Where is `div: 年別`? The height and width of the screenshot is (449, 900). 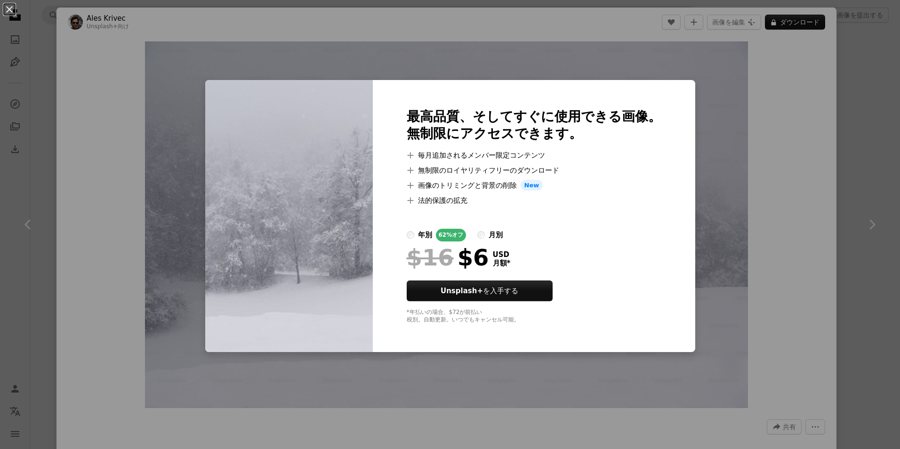
div: 年別 is located at coordinates (425, 235).